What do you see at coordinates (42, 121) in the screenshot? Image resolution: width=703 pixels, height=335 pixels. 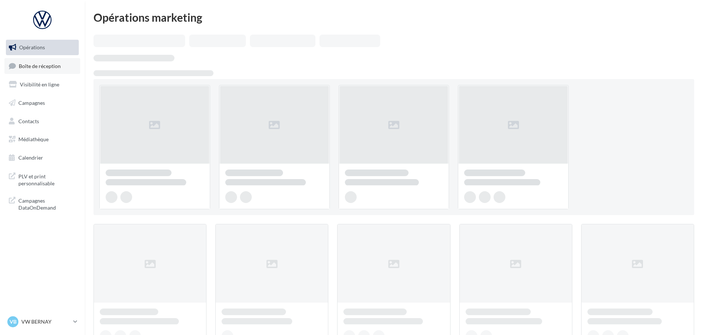 I see `a: Contacts` at bounding box center [42, 121].